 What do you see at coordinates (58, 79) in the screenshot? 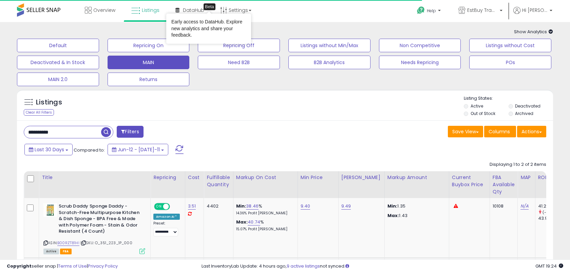
I see `button: MAIN 2.0` at bounding box center [58, 79].